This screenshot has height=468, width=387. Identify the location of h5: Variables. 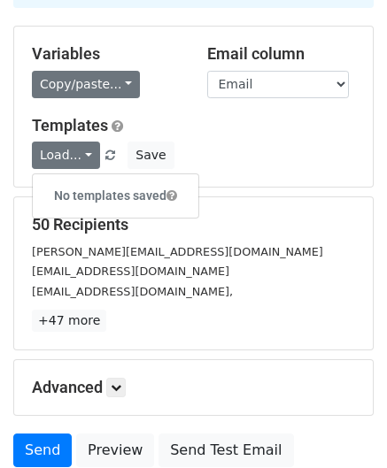
(106, 54).